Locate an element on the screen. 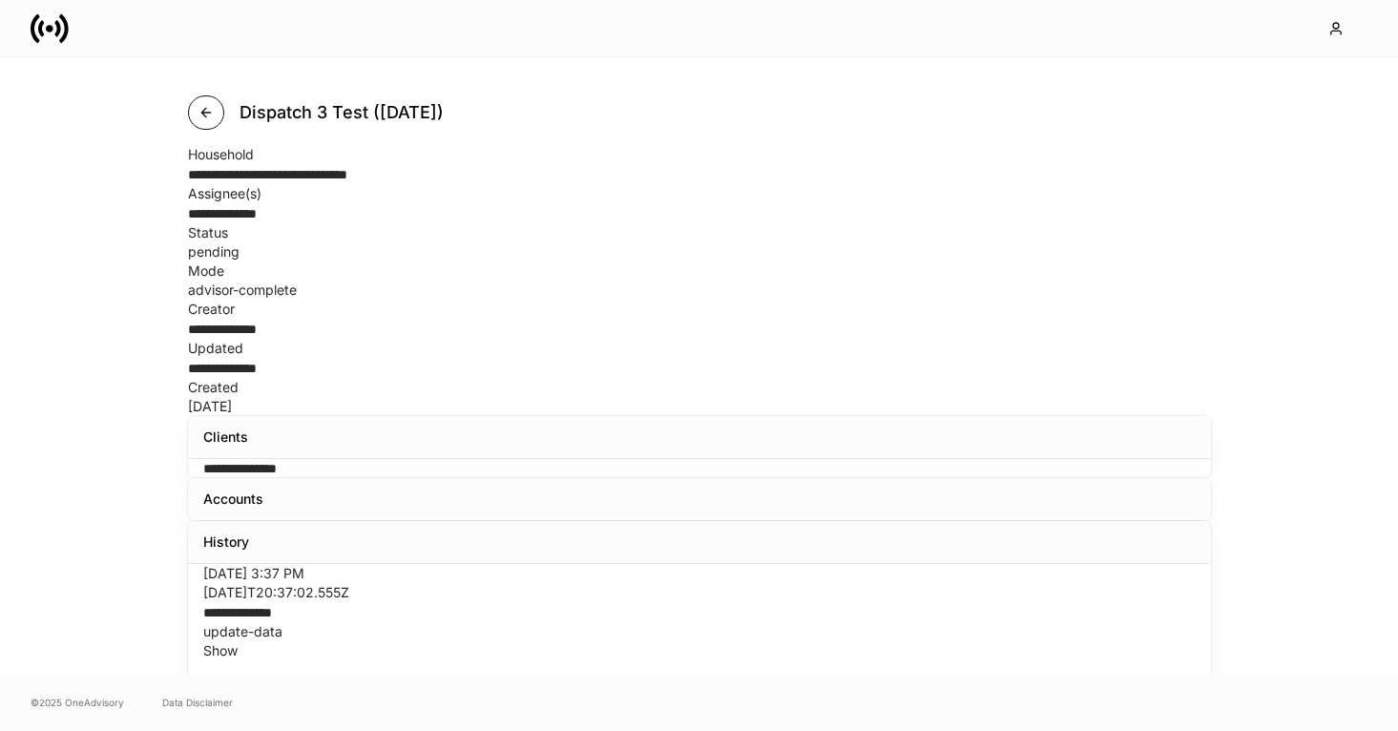 This screenshot has height=731, width=1398. div: update-data is located at coordinates (699, 632).